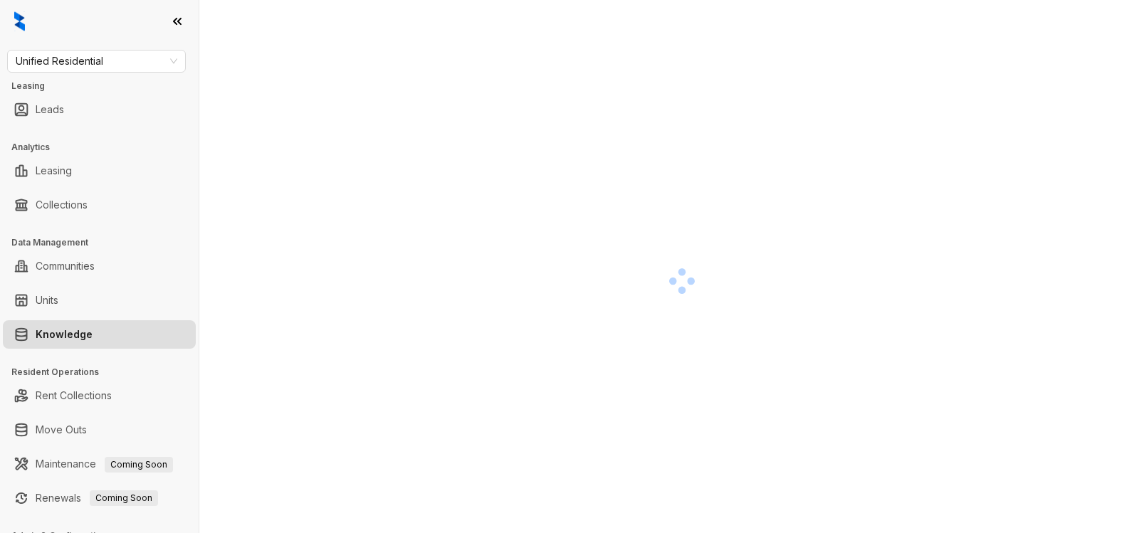 This screenshot has width=1139, height=533. I want to click on a: Leads, so click(50, 110).